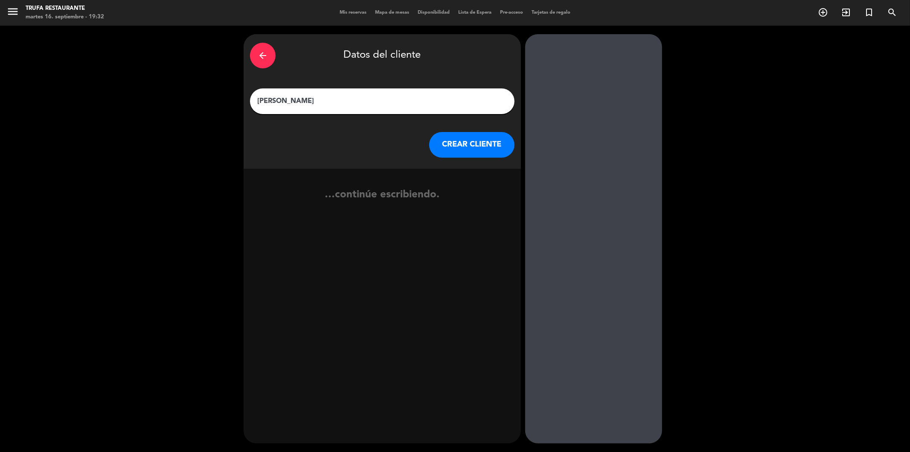 The width and height of the screenshot is (910, 452). What do you see at coordinates (382, 55) in the screenshot?
I see `div: Datos del cliente` at bounding box center [382, 55].